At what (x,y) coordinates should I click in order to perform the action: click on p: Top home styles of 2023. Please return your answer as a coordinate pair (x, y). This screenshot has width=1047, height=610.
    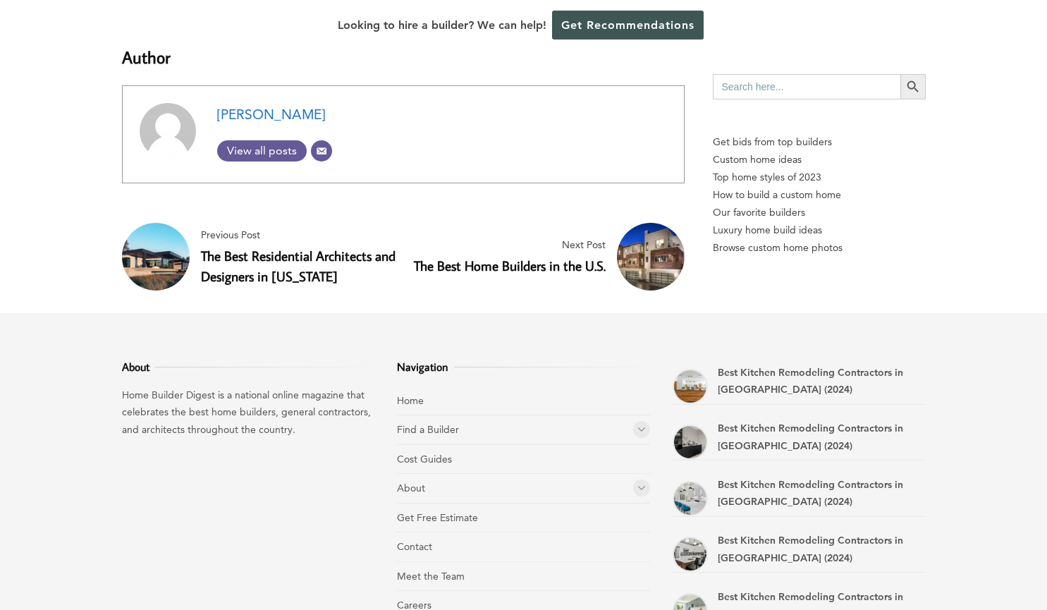
    Looking at the image, I should click on (819, 177).